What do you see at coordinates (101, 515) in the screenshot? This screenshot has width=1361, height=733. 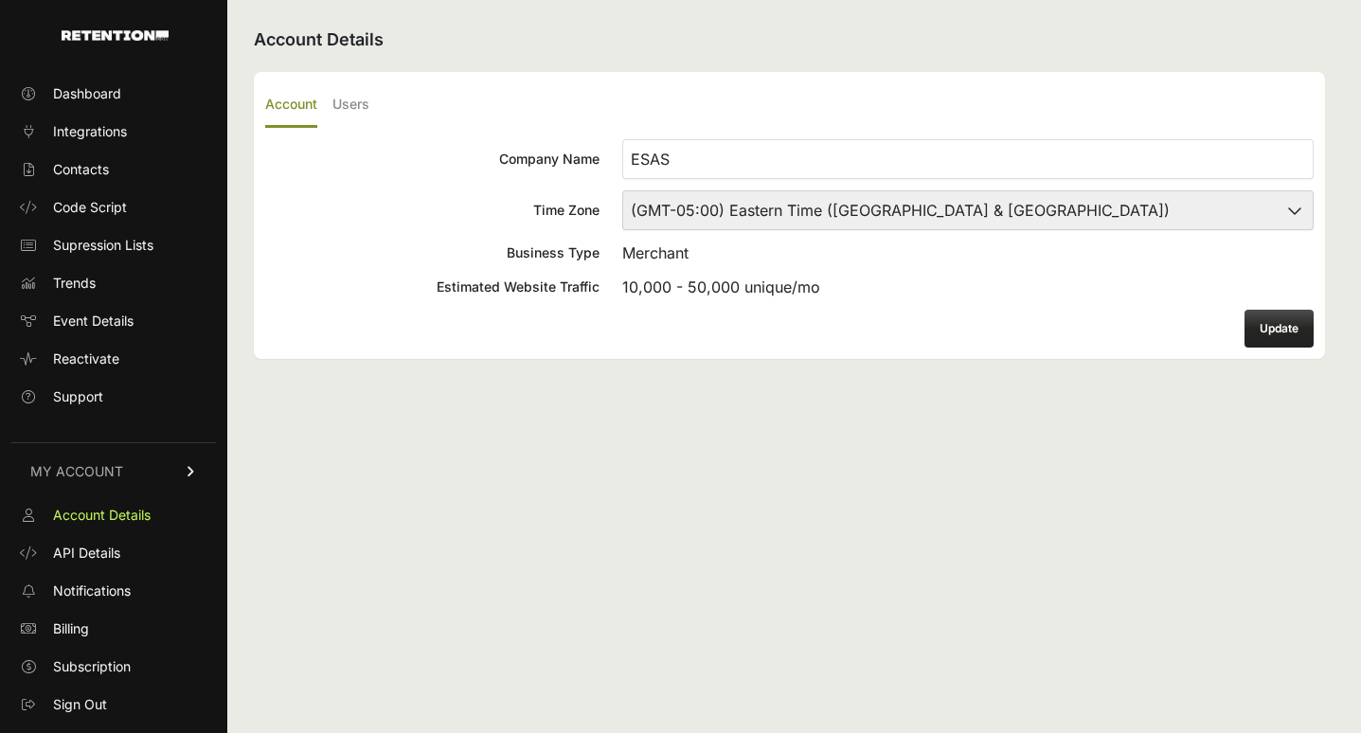 I see `span: Account Details` at bounding box center [101, 515].